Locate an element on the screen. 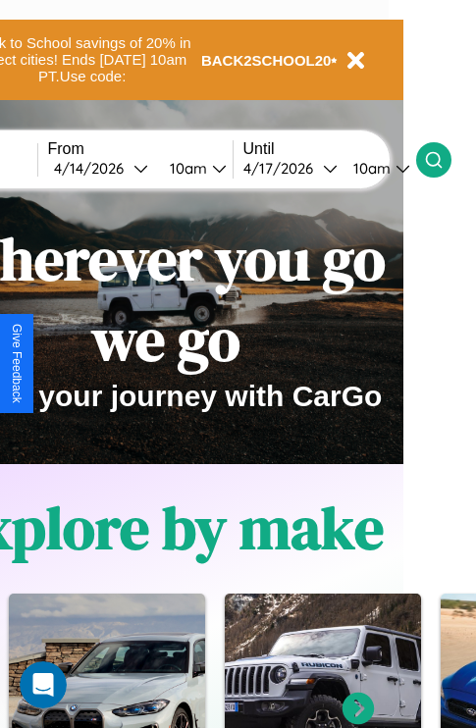  label: Until is located at coordinates (330, 149).